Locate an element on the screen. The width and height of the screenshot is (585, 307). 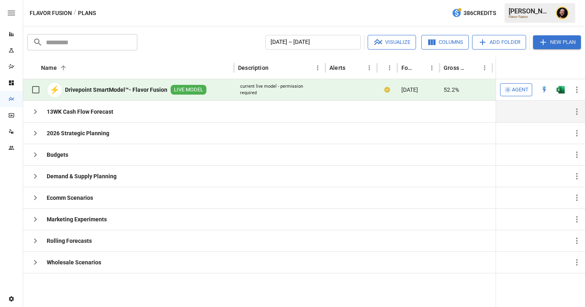
div: Name is located at coordinates (49, 68).